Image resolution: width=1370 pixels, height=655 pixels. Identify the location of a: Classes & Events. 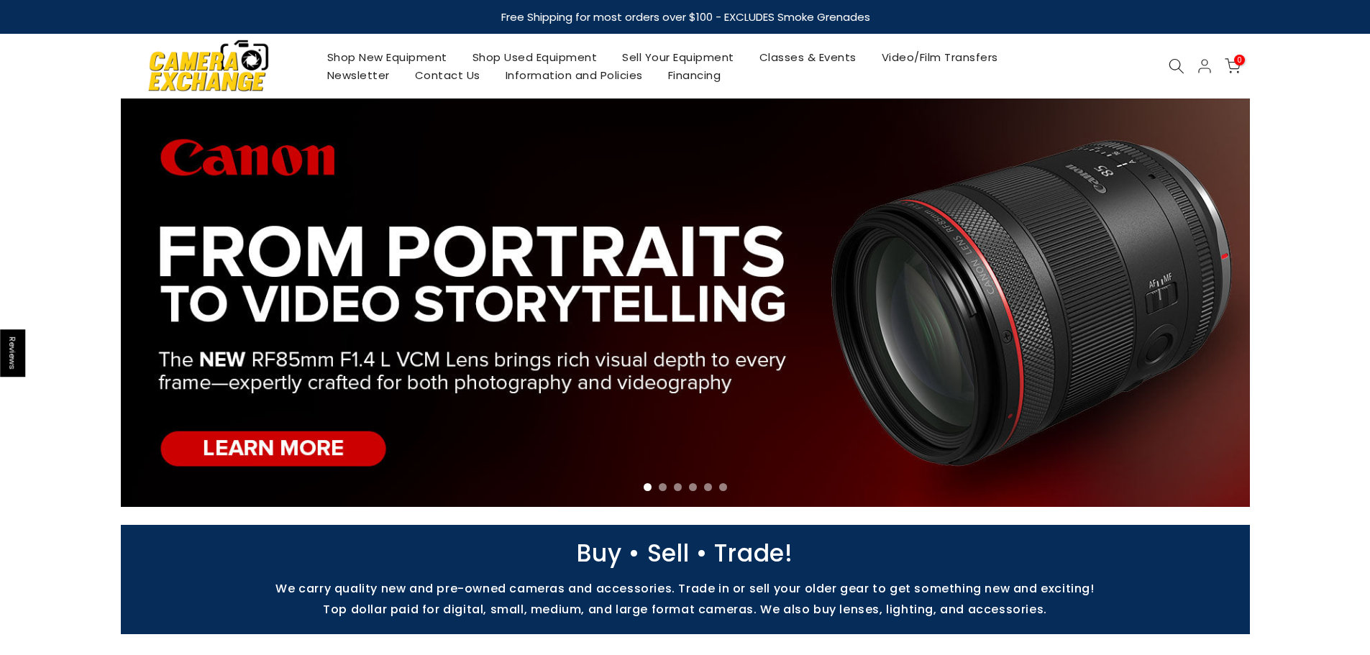
(808, 57).